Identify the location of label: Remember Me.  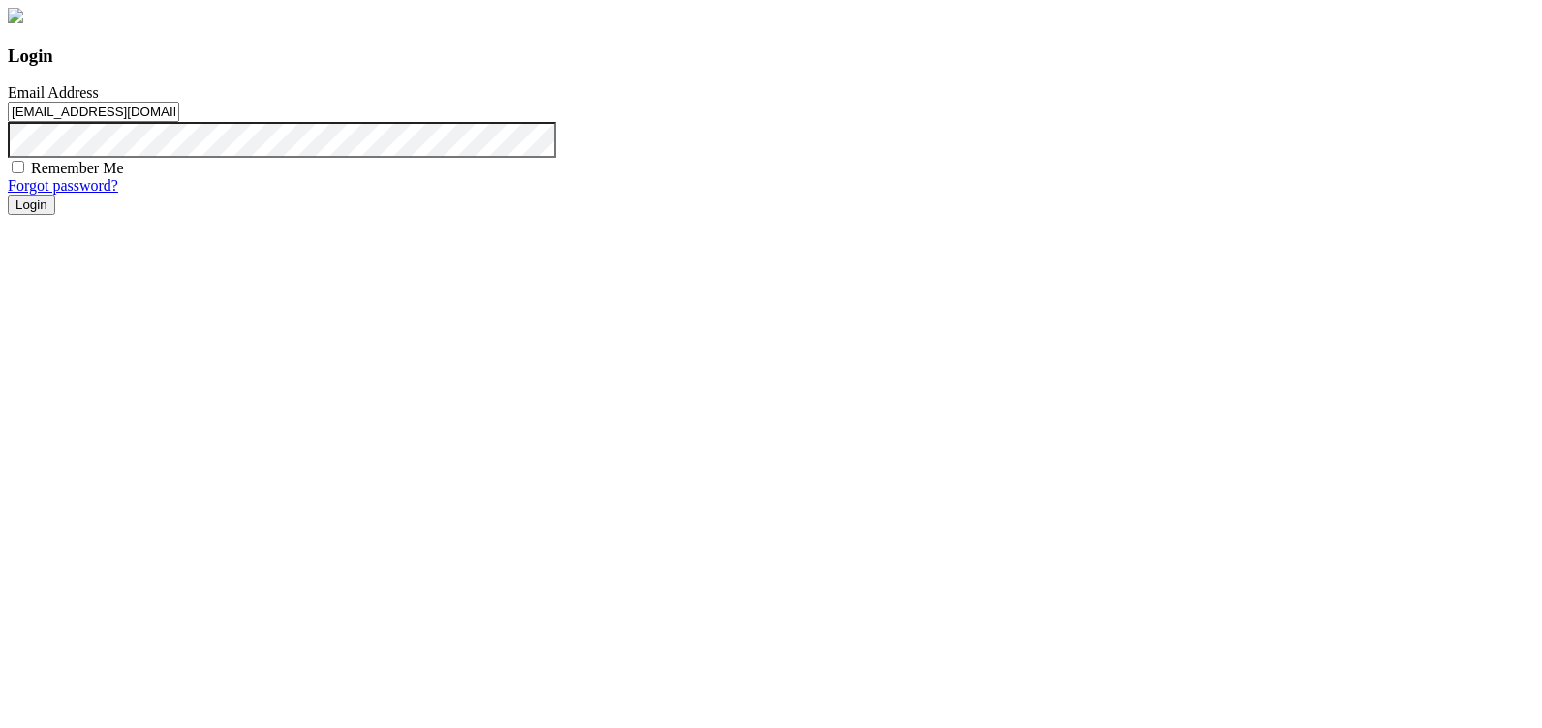
(77, 168).